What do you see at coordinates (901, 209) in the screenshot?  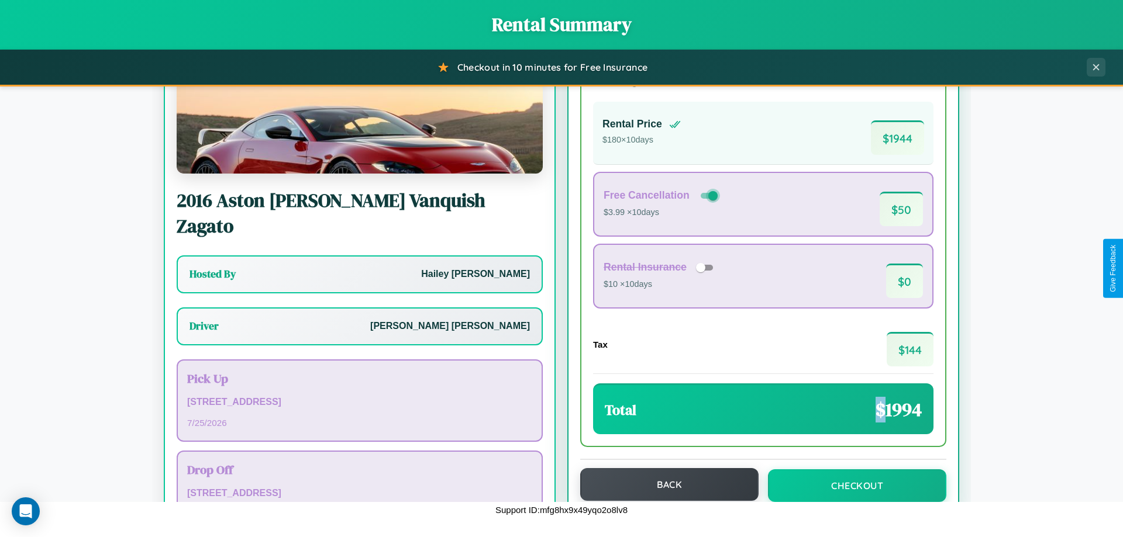 I see `span: $ 50` at bounding box center [901, 209].